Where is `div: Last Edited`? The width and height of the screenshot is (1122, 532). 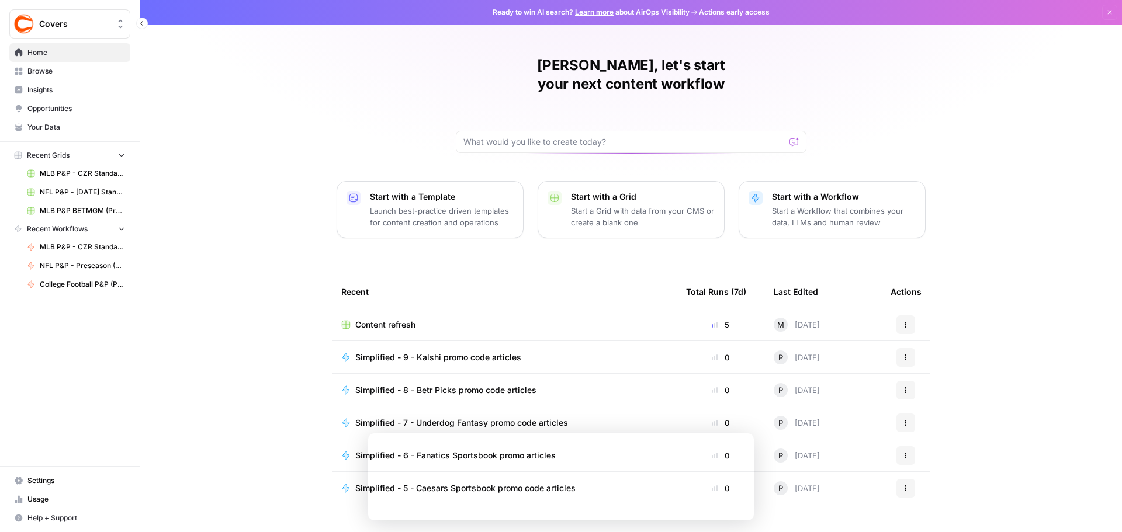
div: Last Edited is located at coordinates (796, 292).